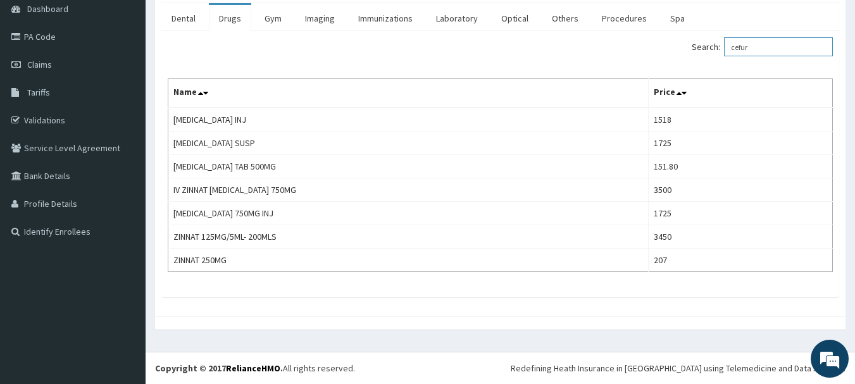  I want to click on a: Imaging, so click(320, 18).